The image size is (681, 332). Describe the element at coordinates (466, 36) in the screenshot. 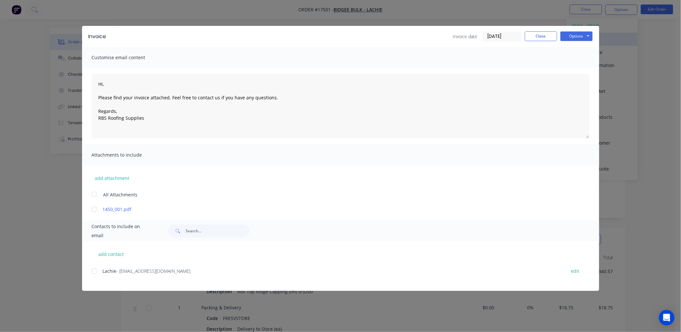

I see `span: Invoice date` at that location.